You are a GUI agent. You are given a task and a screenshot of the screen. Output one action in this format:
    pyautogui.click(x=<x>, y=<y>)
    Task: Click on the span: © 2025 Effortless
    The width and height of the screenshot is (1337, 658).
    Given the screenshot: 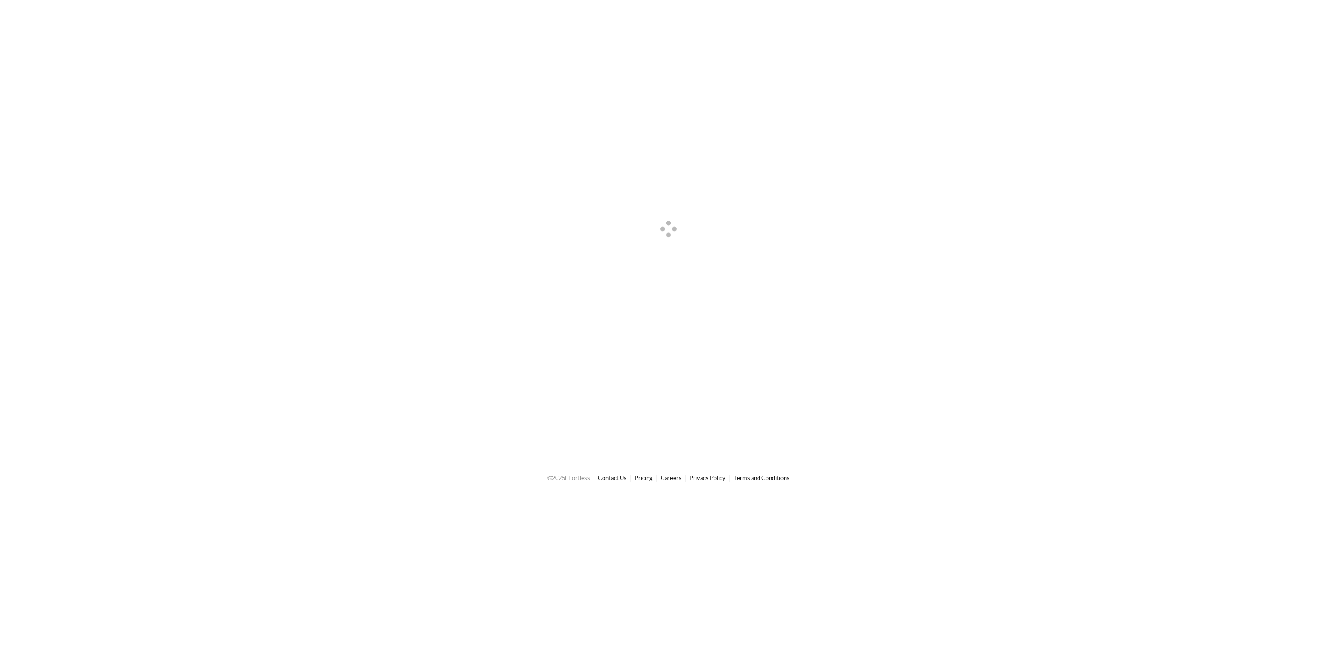 What is the action you would take?
    pyautogui.click(x=569, y=478)
    